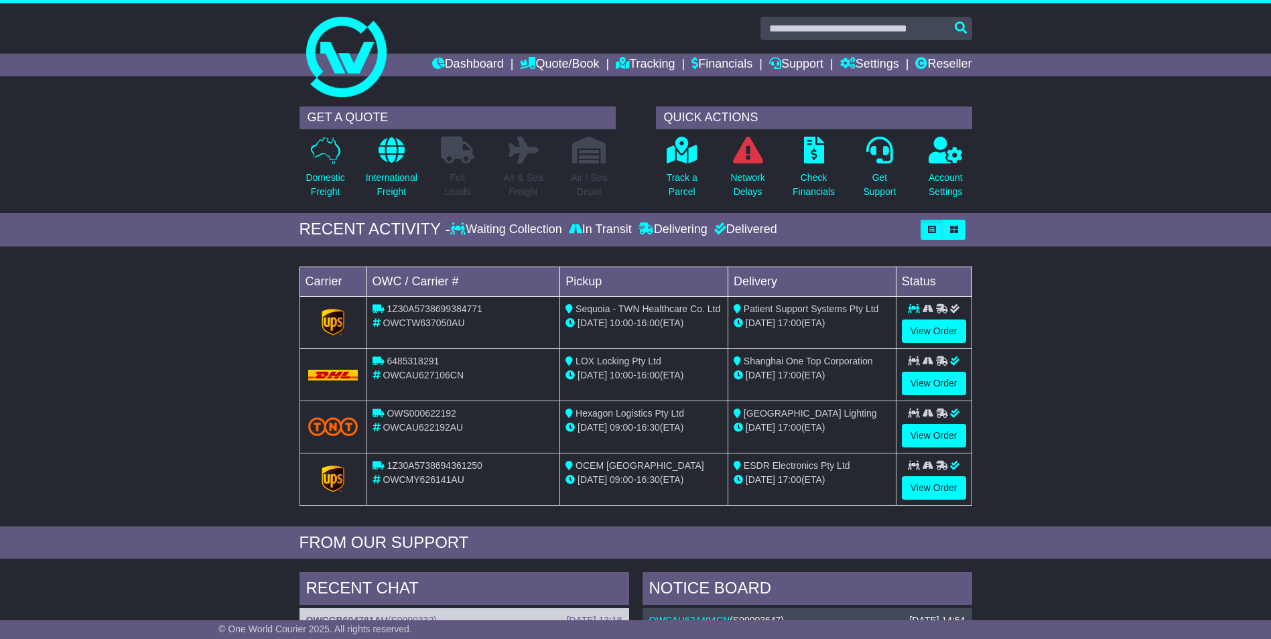 This screenshot has height=639, width=1271. I want to click on img: DHL.png, so click(333, 375).